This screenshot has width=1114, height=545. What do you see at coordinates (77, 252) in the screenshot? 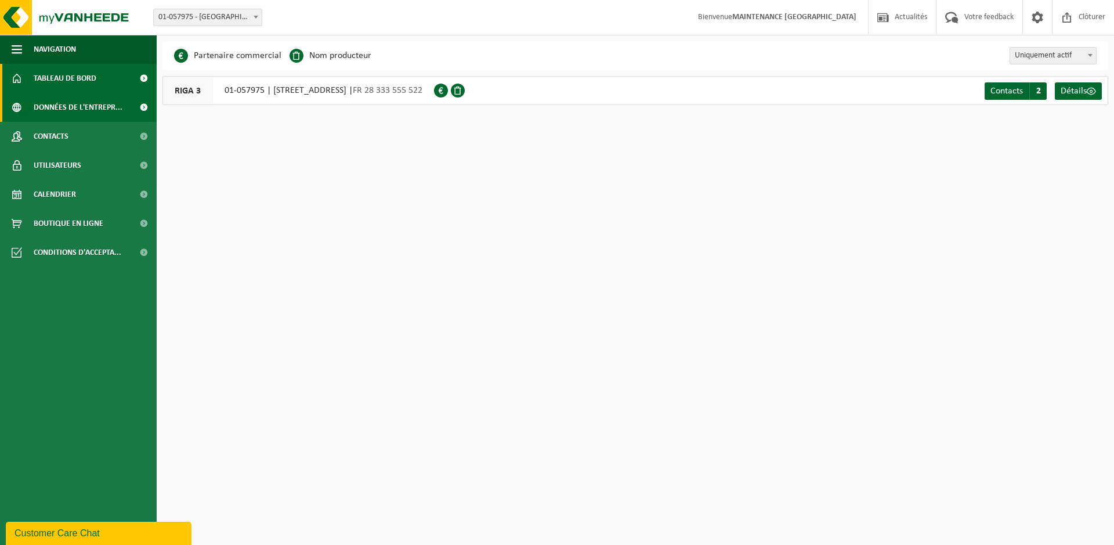
I see `span: Conditions d'accepta...` at bounding box center [77, 252].